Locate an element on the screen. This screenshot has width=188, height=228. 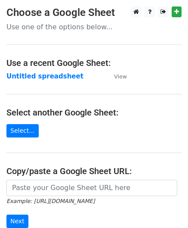
h4: Select another Google Sheet: is located at coordinates (94, 113).